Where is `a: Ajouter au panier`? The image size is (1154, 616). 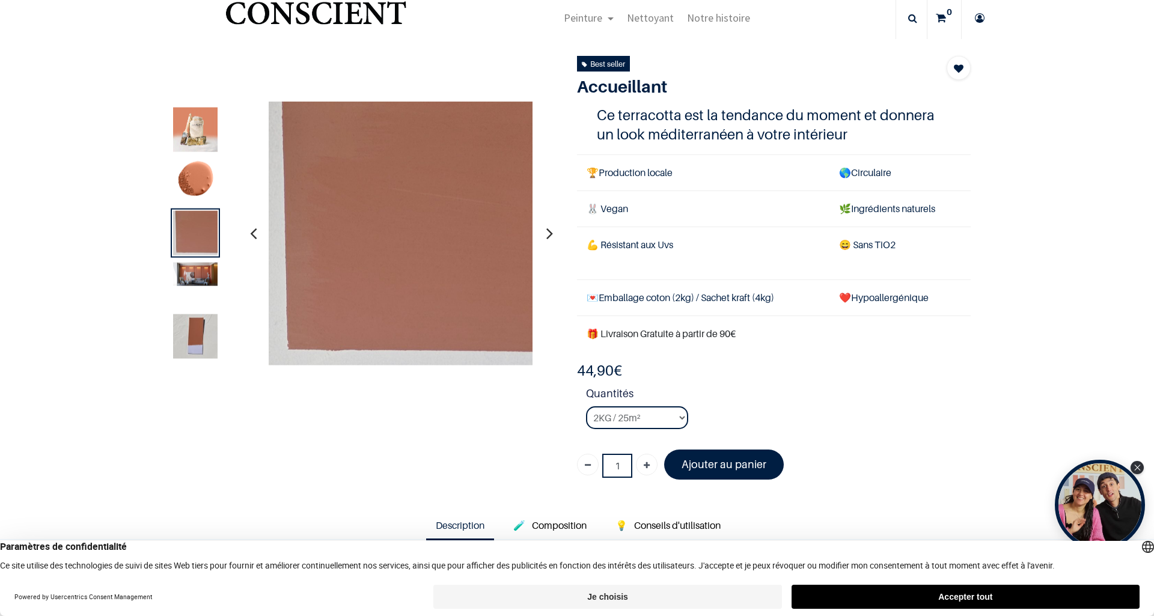
a: Ajouter au panier is located at coordinates (724, 464).